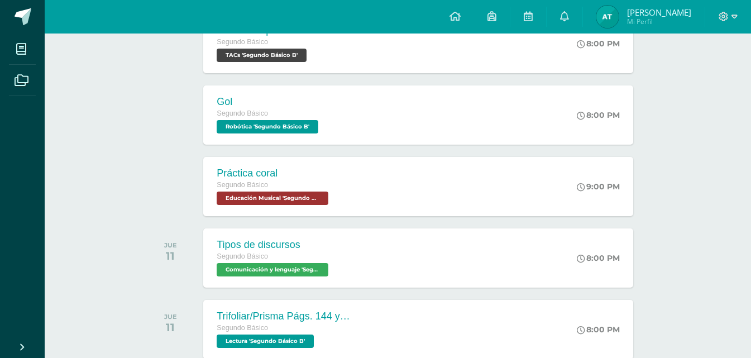 Image resolution: width=751 pixels, height=358 pixels. I want to click on div: Tipos de discursos, so click(273, 244).